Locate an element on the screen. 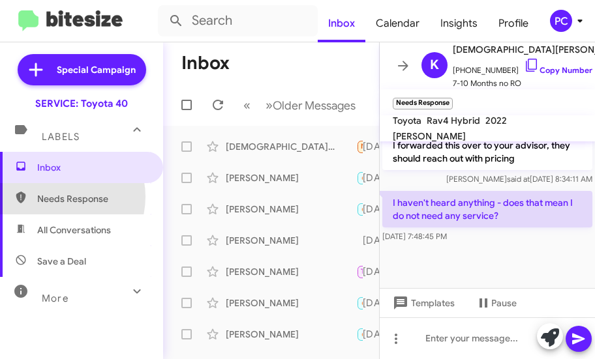 The height and width of the screenshot is (359, 595). div: Good morning! is located at coordinates (359, 334).